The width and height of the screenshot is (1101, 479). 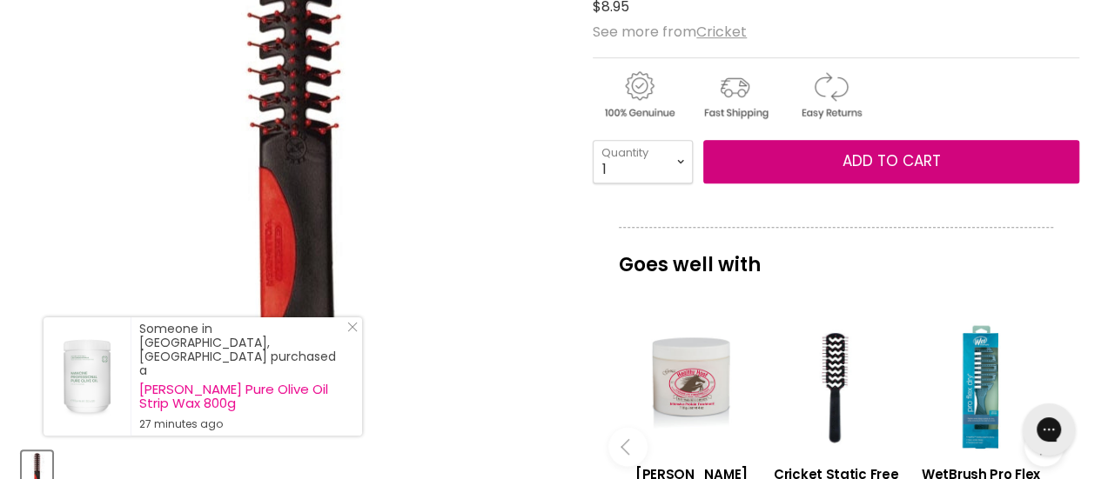 I want to click on span: See more from, so click(x=669, y=31).